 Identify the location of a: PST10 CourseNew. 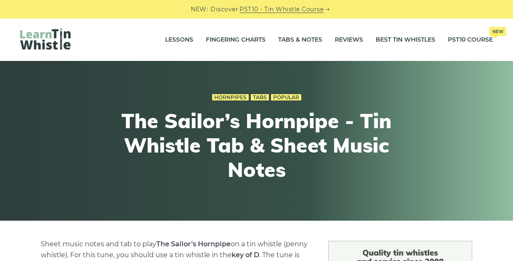
(470, 40).